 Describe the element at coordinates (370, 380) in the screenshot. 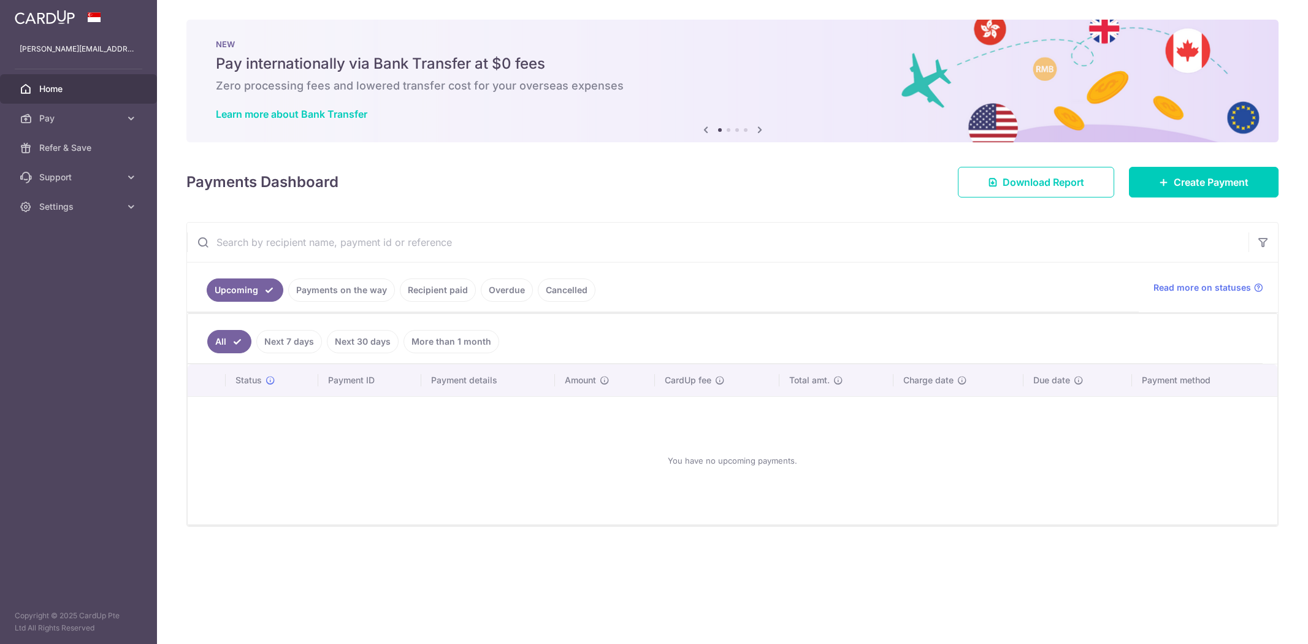

I see `th: Payment ID` at that location.